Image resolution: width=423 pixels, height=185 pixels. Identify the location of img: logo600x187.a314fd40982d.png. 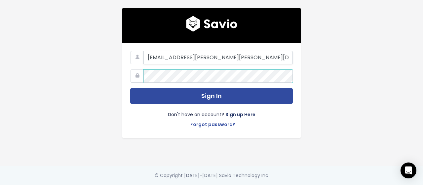
(211, 24).